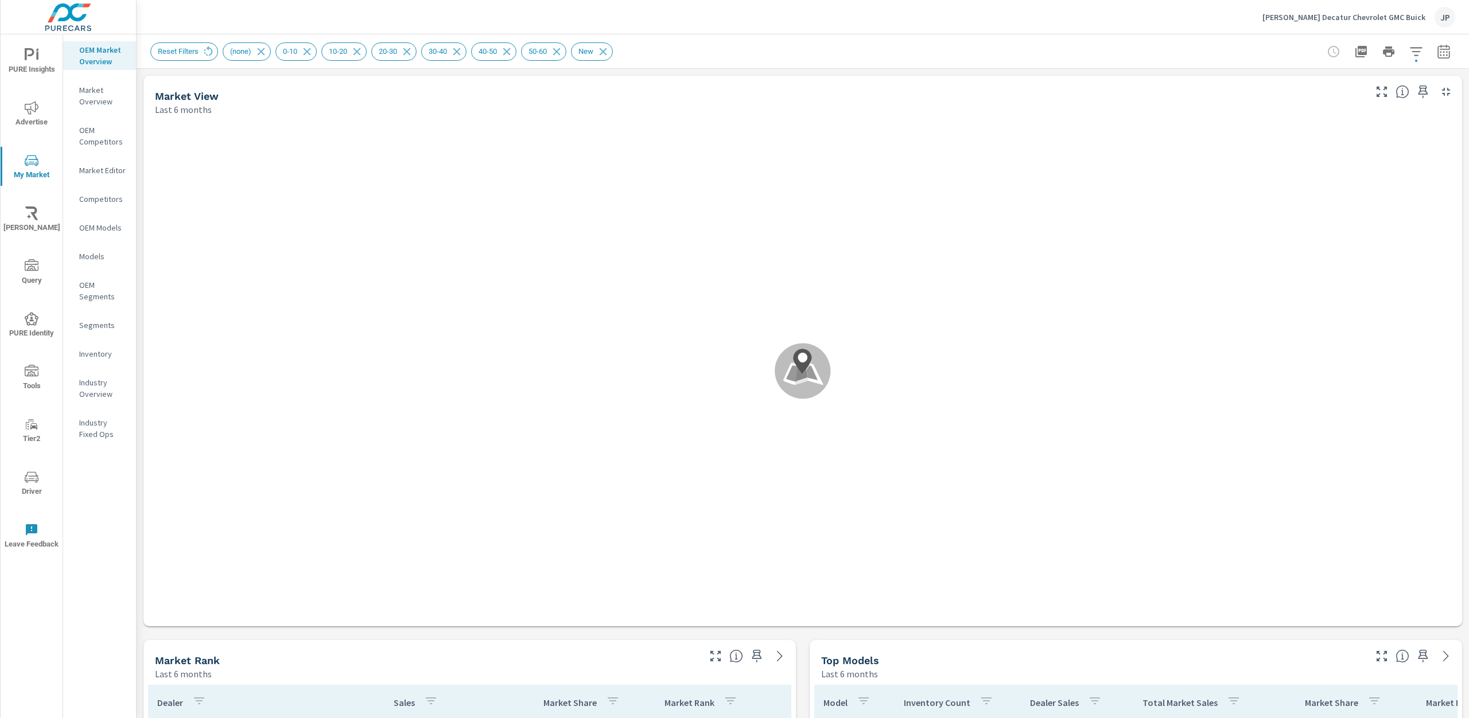 This screenshot has height=718, width=1469. What do you see at coordinates (32, 326) in the screenshot?
I see `span: PURE Identity` at bounding box center [32, 326].